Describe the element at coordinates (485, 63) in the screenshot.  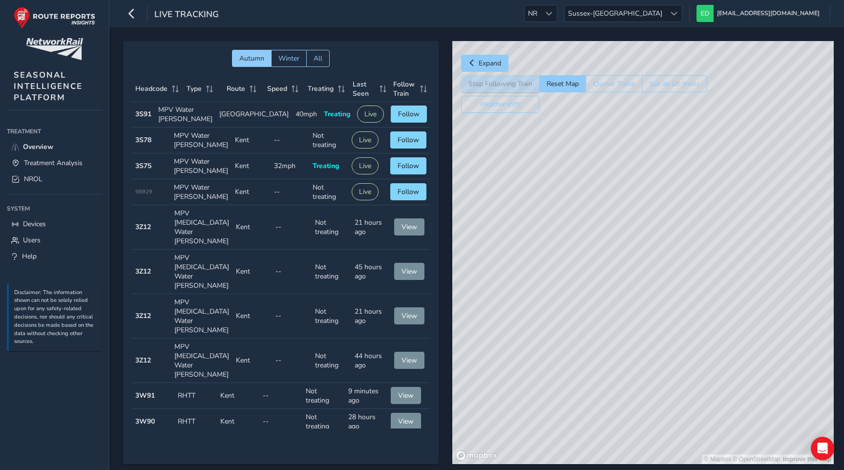
I see `button: Expand` at that location.